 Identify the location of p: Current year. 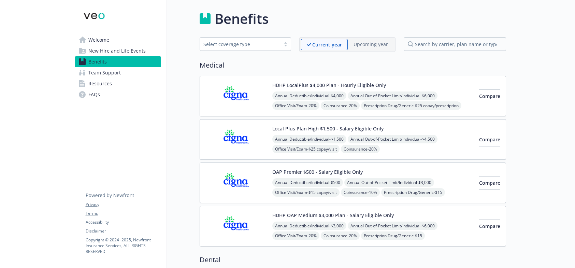
(327, 44).